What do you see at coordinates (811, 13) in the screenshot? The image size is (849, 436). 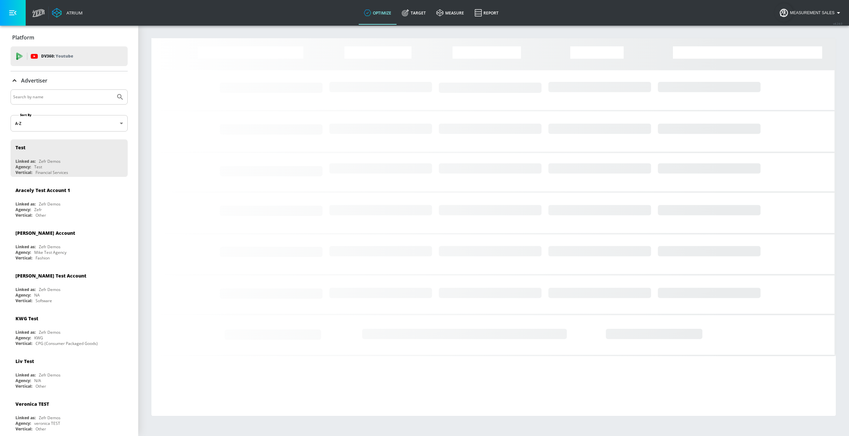 I see `button: Measurement Sales` at bounding box center [811, 13].